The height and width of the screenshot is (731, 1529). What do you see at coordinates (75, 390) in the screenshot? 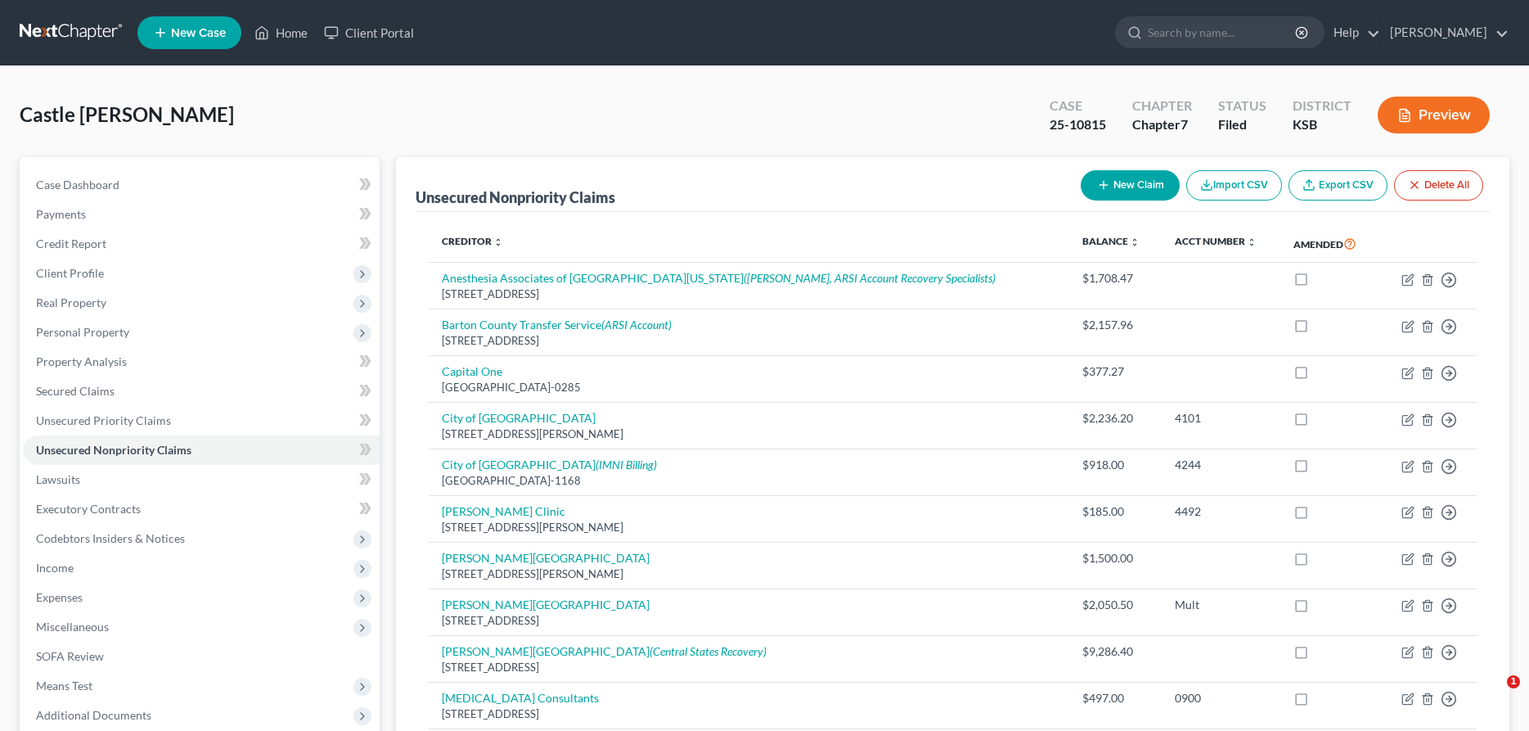
I see `span: Secured Claims` at bounding box center [75, 390].